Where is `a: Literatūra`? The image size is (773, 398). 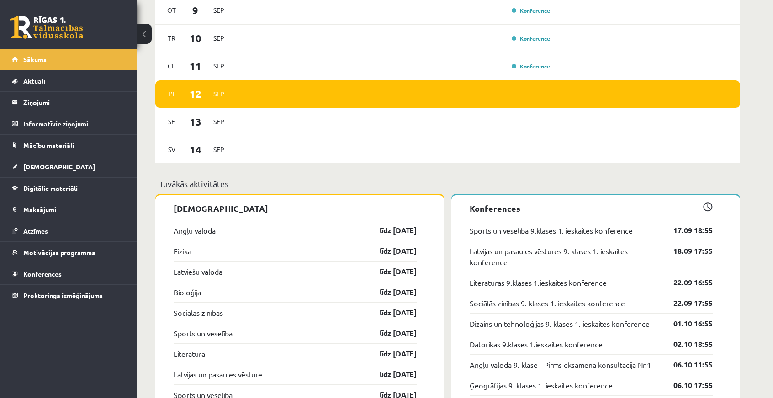 a: Literatūra is located at coordinates (189, 354).